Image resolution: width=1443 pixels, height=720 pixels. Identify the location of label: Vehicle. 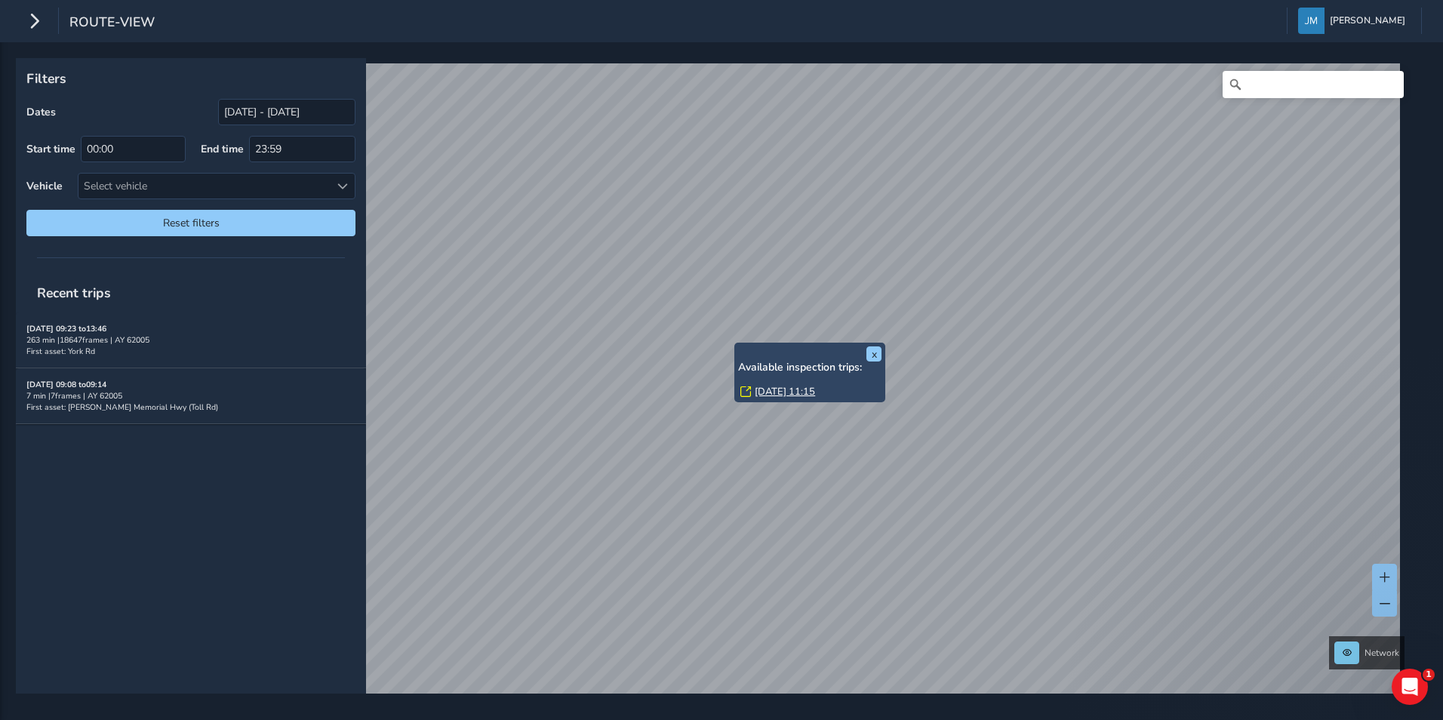
(45, 186).